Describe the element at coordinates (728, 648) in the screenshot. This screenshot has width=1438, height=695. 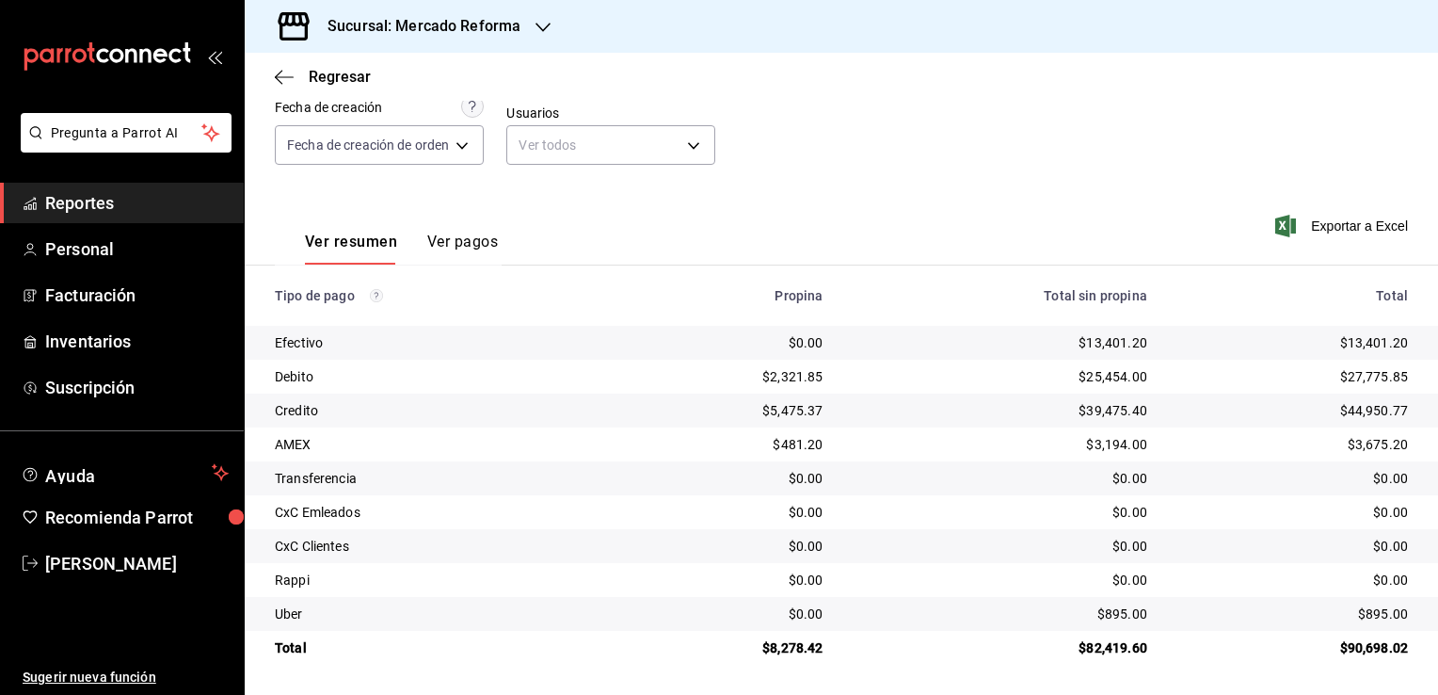
I see `div: $8,278.42` at that location.